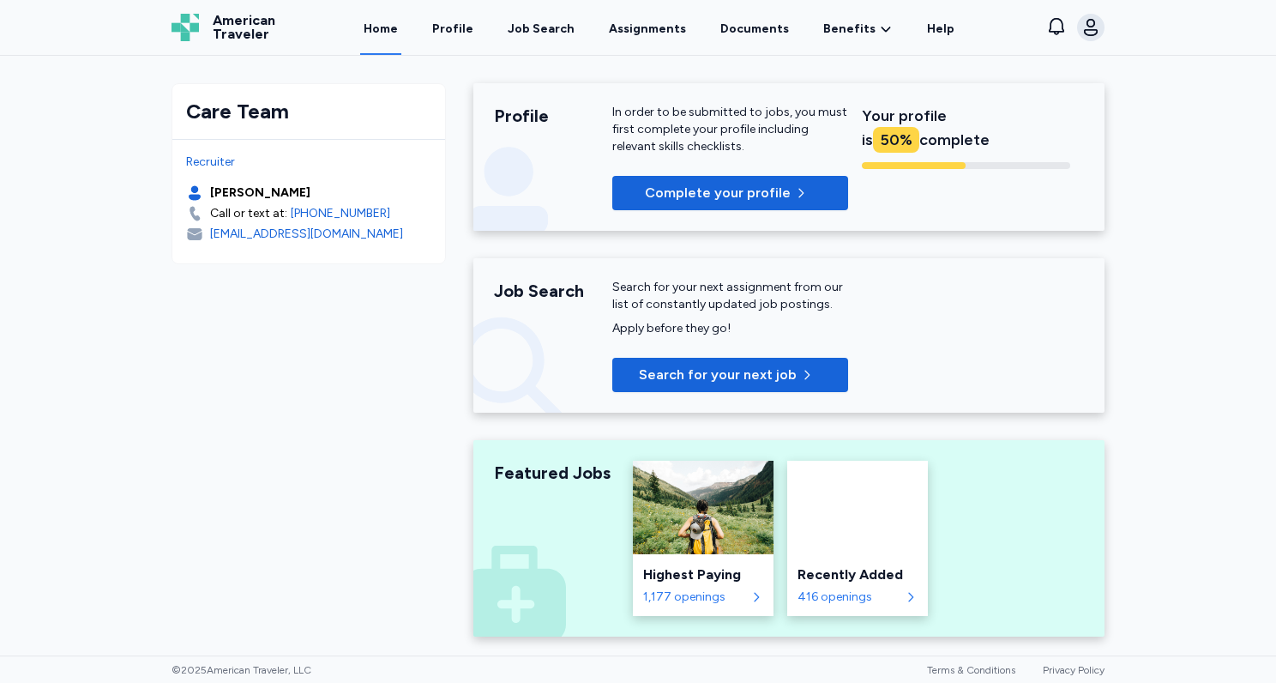 The image size is (1276, 683). I want to click on div: Profile, so click(553, 116).